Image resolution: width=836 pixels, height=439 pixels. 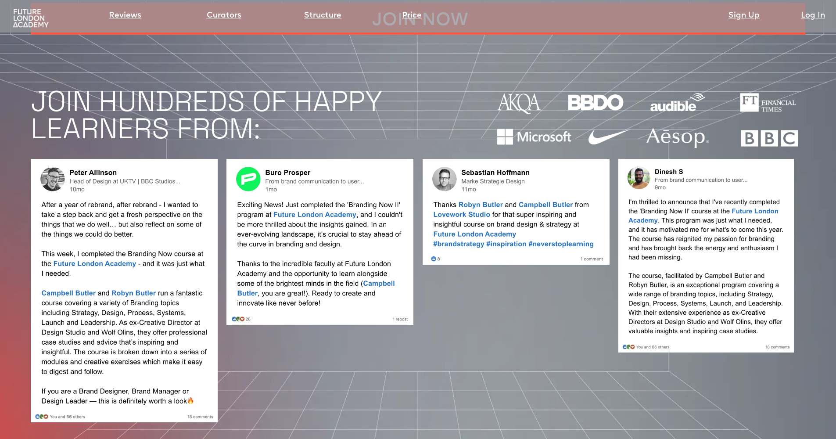 I want to click on h1: JOIN HUNDREDS OF HAPPY LEARNERS FROM:, so click(x=244, y=115).